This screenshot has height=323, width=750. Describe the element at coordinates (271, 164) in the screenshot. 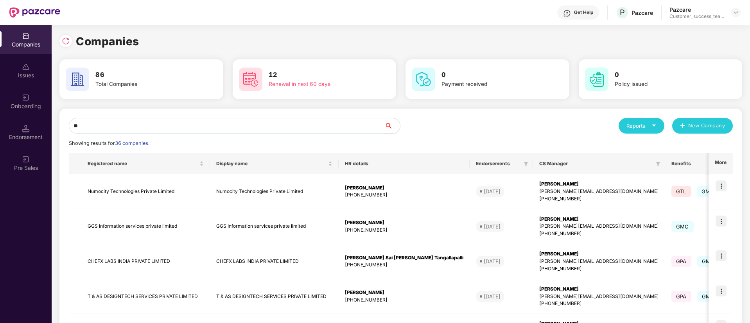

I see `span: Display name` at that location.